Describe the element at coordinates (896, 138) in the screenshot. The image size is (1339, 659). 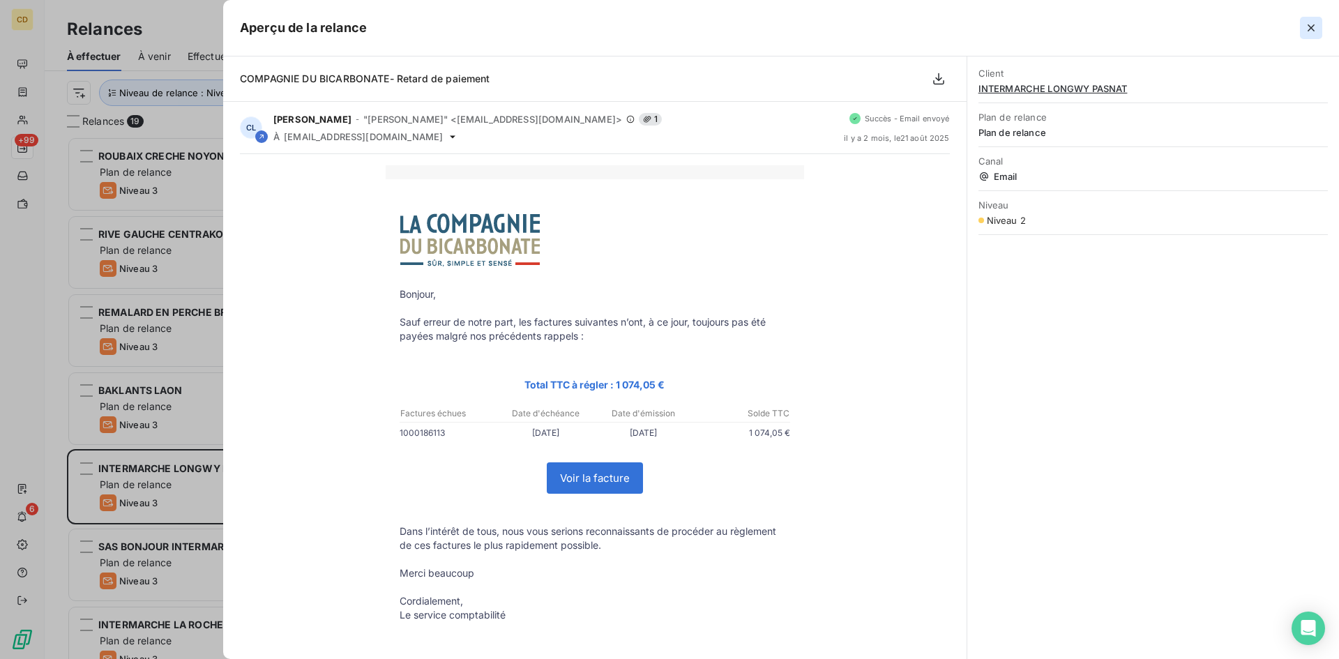
I see `span: il y a 2 mois , le 21 août 2025` at that location.